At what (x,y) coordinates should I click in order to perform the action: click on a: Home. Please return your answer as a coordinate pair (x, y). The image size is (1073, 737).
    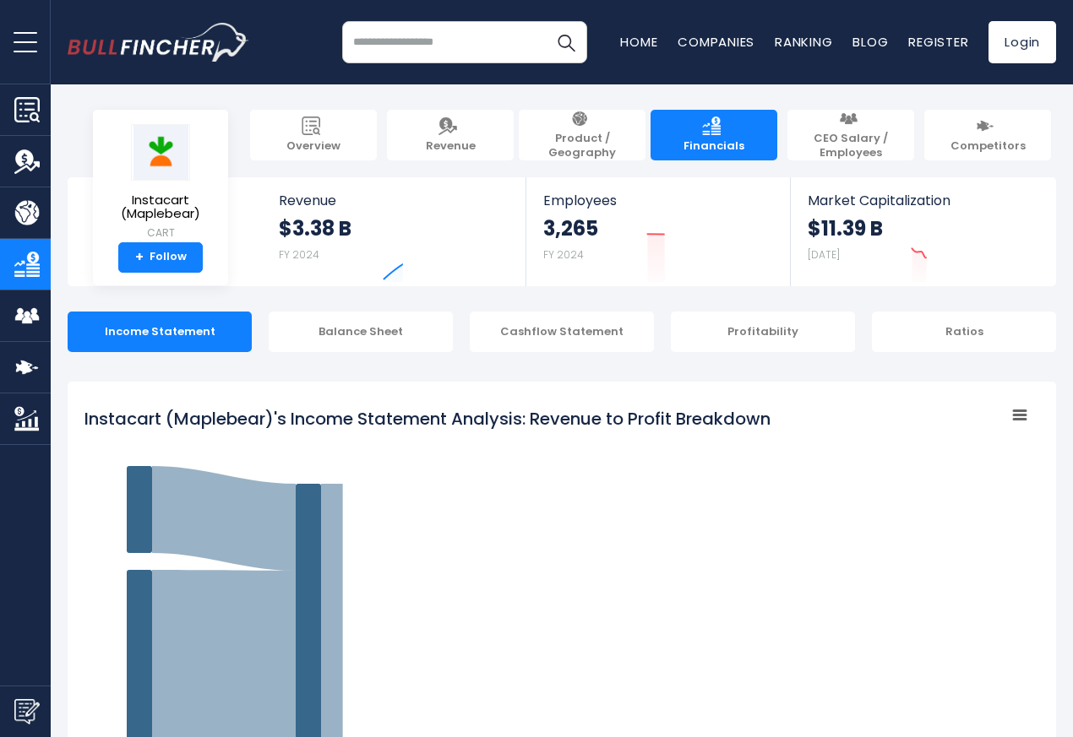
    Looking at the image, I should click on (639, 41).